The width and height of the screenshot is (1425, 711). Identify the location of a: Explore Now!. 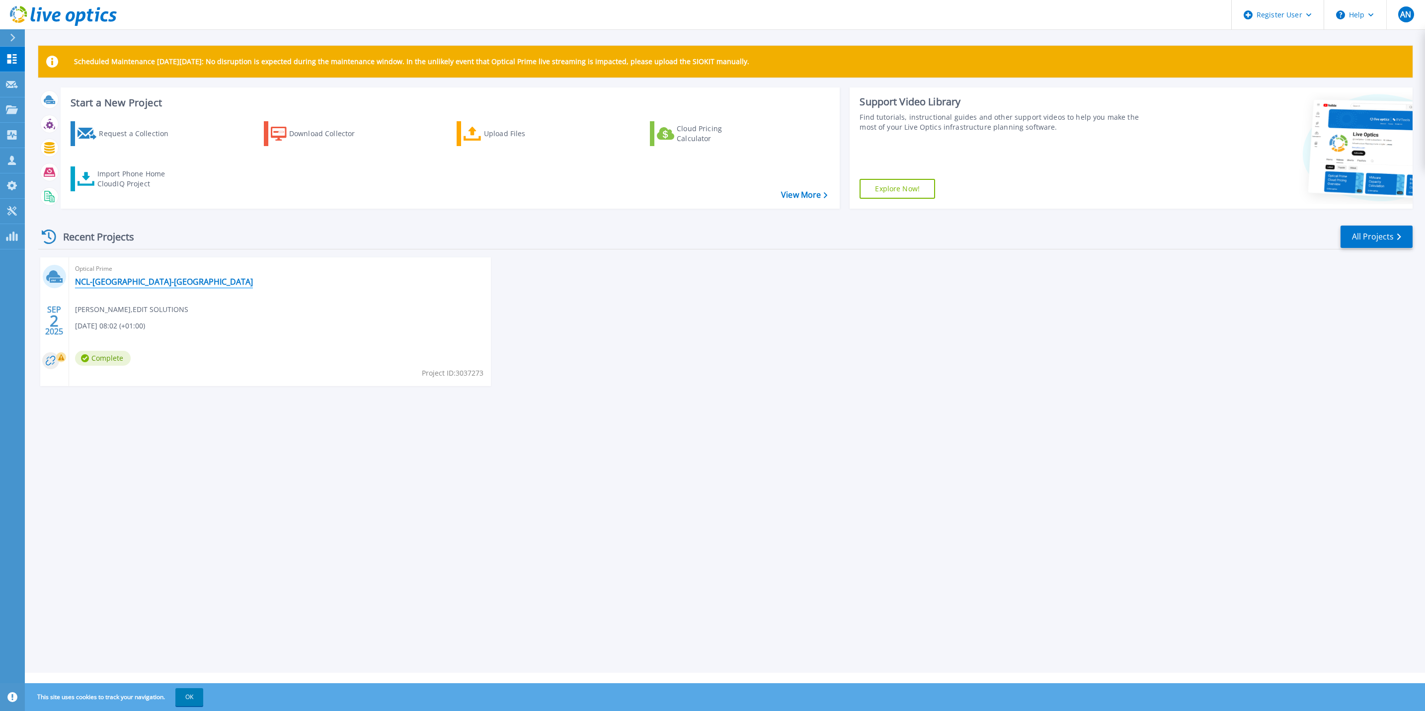
(897, 189).